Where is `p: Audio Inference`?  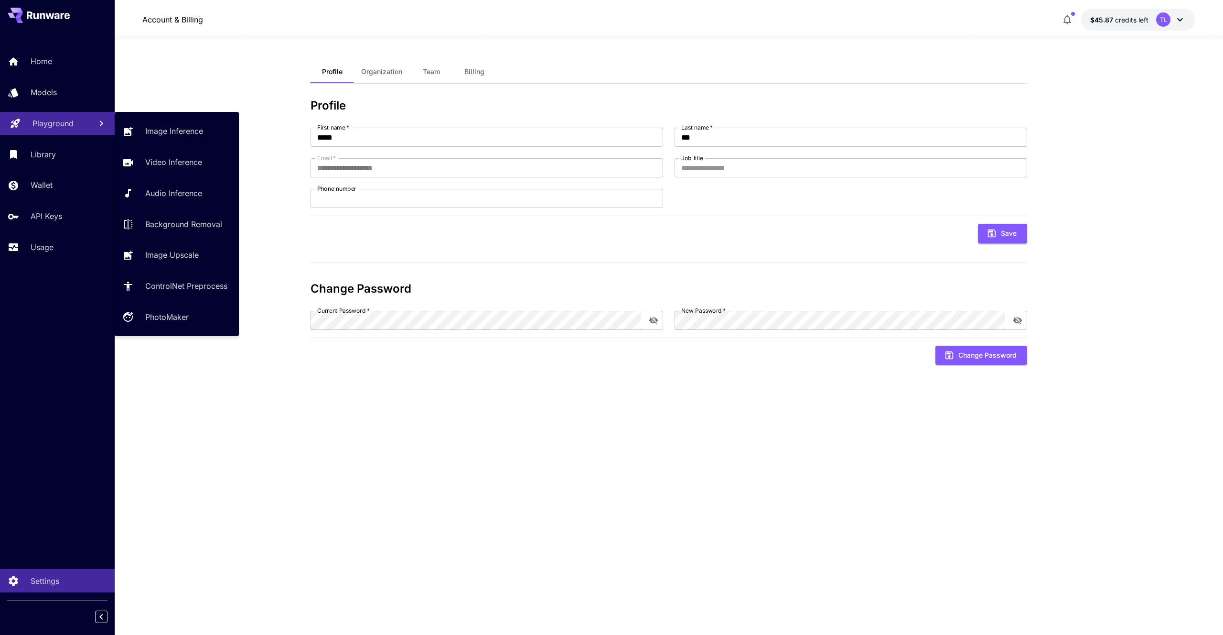
p: Audio Inference is located at coordinates (173, 193).